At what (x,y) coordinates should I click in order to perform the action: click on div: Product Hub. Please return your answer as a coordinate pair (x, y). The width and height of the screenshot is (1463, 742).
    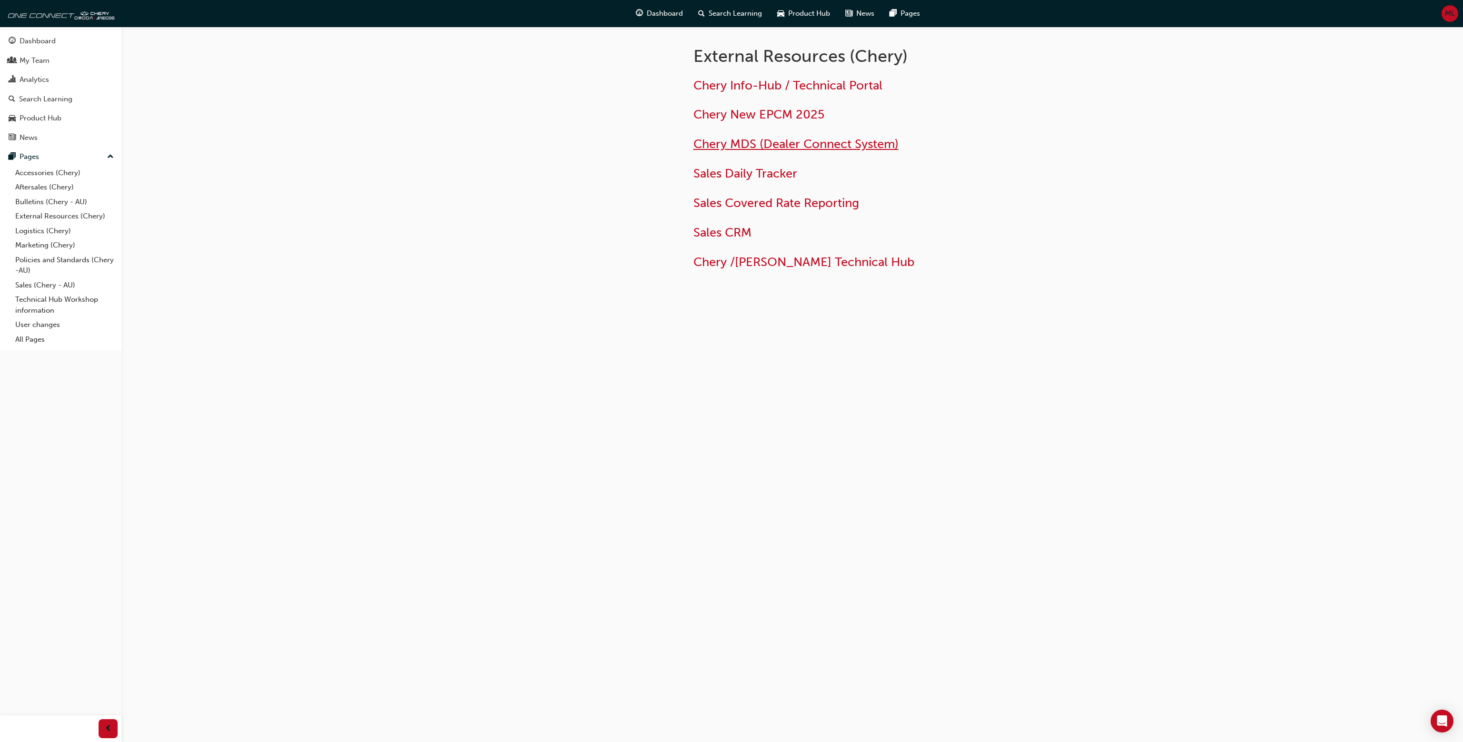
    Looking at the image, I should click on (40, 118).